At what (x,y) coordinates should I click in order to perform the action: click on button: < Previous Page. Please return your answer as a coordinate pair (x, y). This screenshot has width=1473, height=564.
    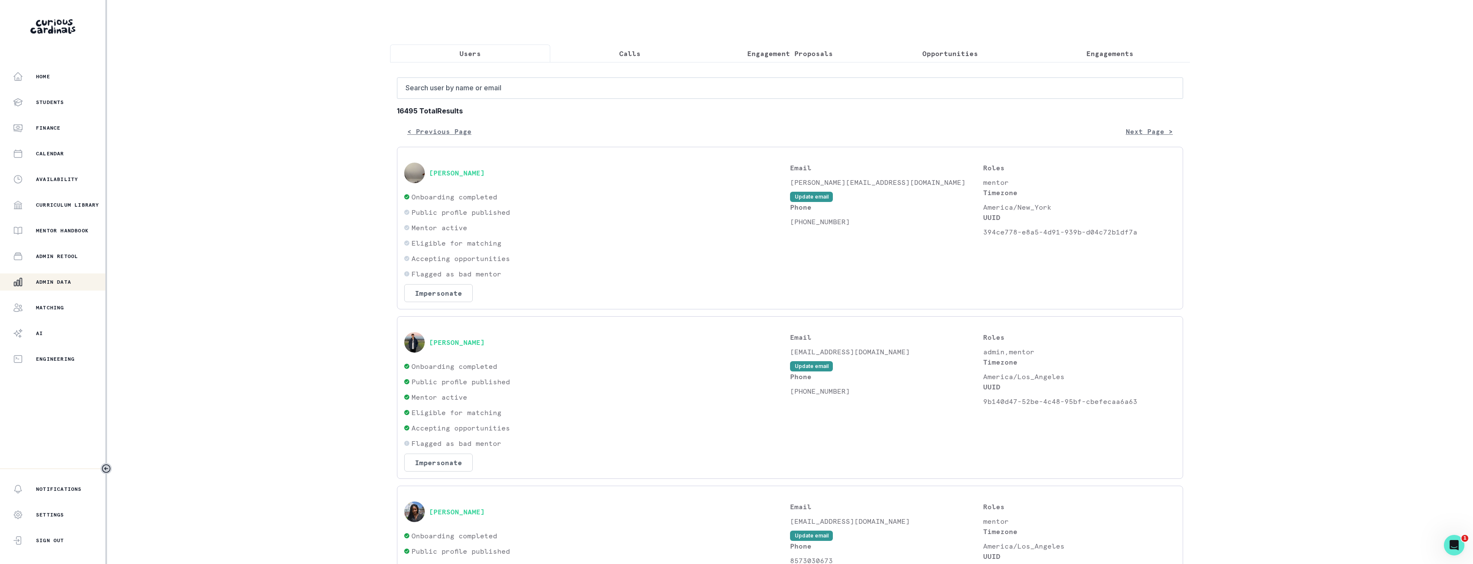
    Looking at the image, I should click on (439, 131).